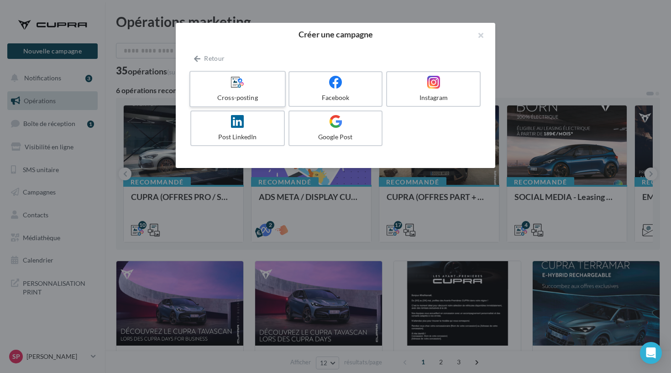  I want to click on div: Open Intercom Messenger, so click(651, 353).